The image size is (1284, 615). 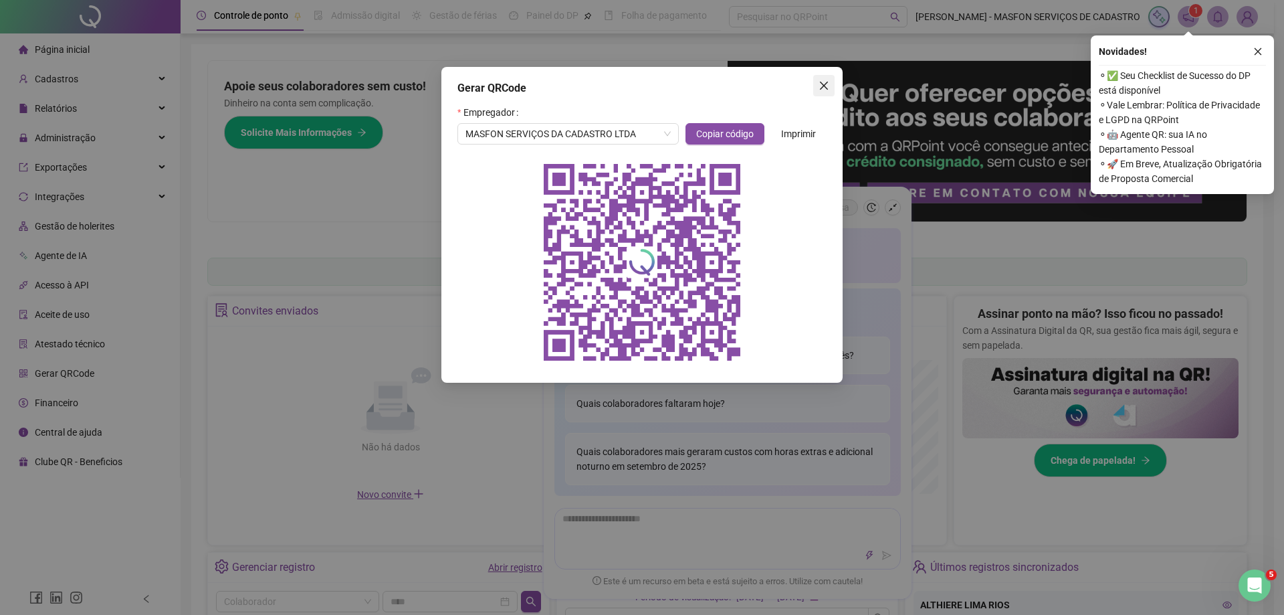 I want to click on span: ⚬ ✅ Seu Checklist de Sucesso do DP está disponível, so click(x=1182, y=83).